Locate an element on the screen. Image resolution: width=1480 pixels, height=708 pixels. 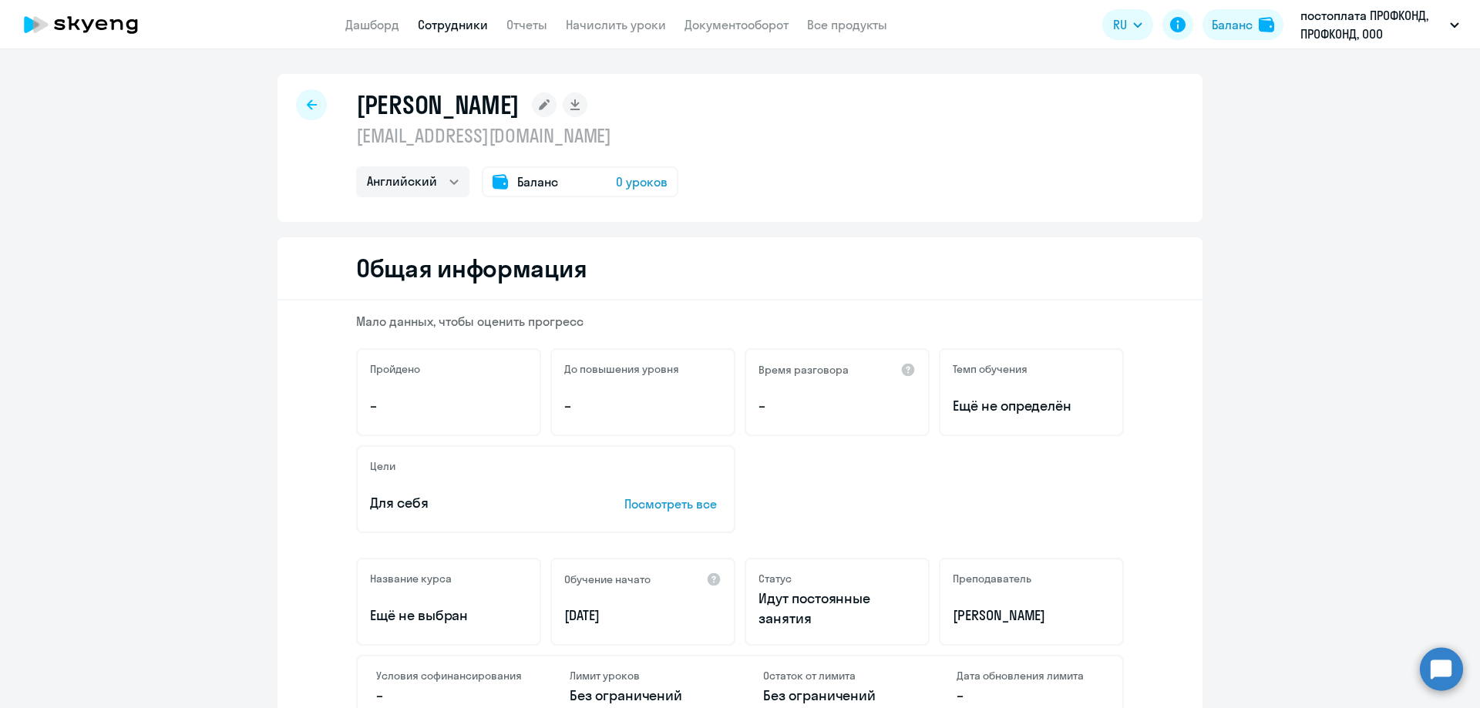
h5: Пройдено is located at coordinates (395, 369).